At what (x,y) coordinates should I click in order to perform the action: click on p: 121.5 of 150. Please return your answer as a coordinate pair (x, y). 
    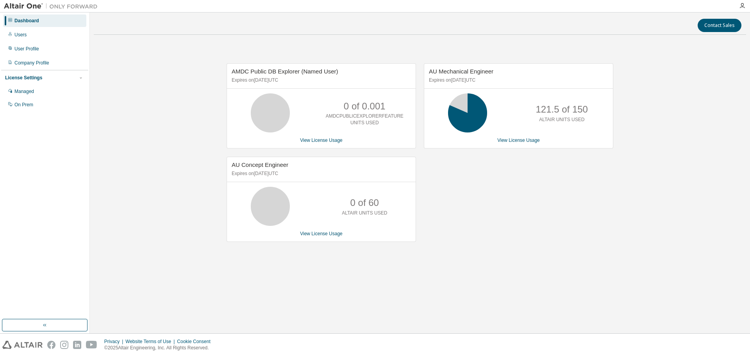
    Looking at the image, I should click on (561, 109).